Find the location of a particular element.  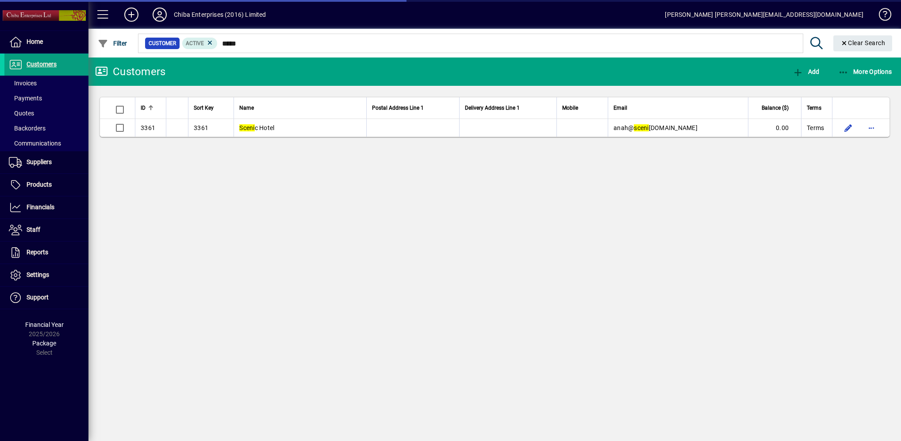

span: Home is located at coordinates (35, 42).